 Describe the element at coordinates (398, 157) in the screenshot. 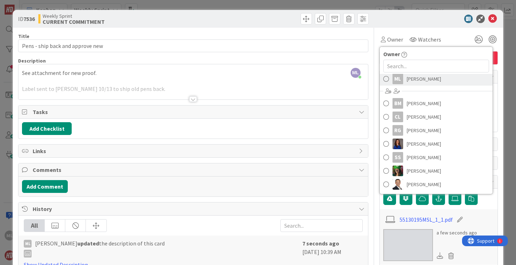

I see `div: SS` at that location.